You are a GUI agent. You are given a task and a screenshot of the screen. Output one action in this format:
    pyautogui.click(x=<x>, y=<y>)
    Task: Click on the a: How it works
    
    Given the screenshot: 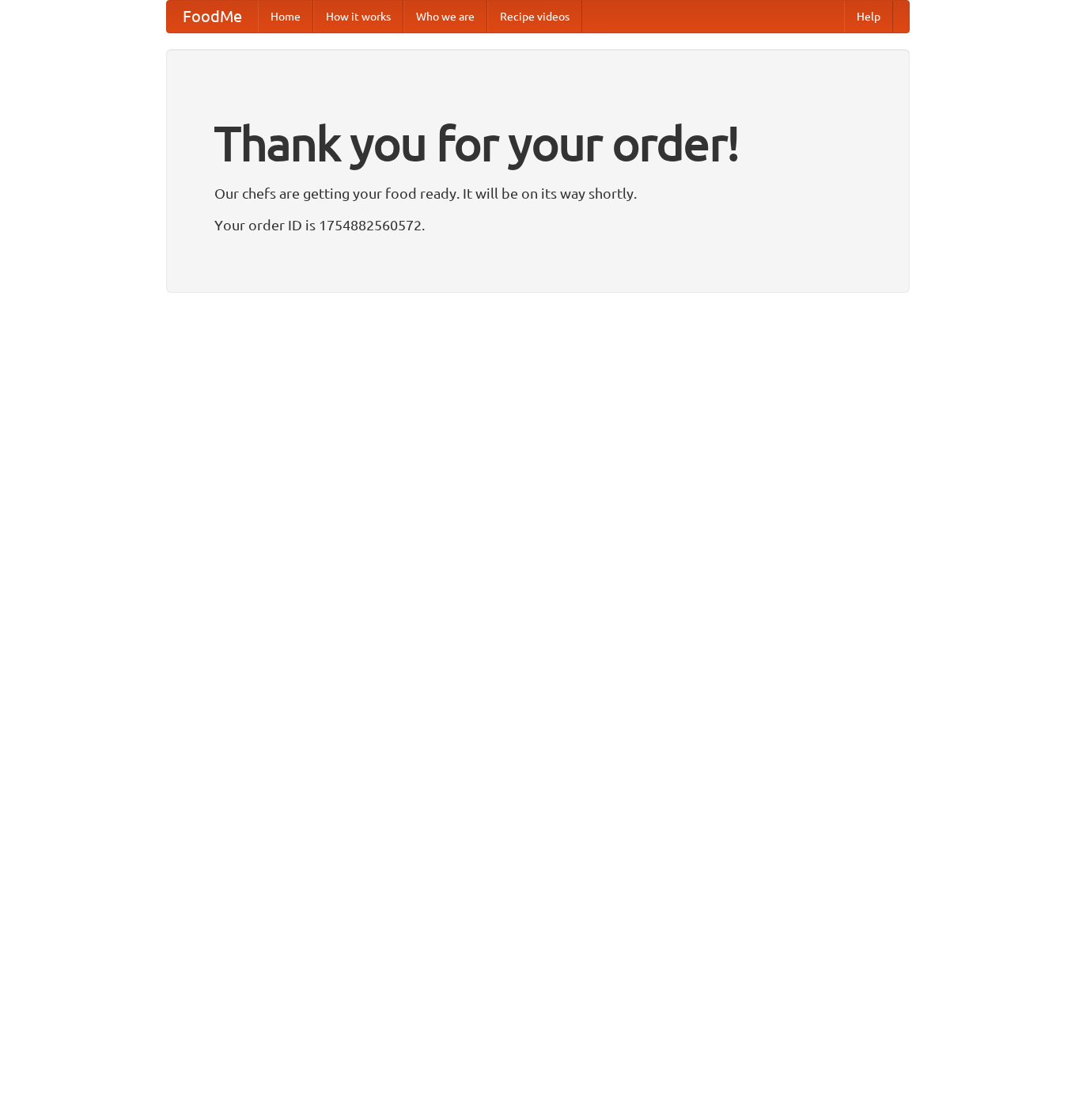 What is the action you would take?
    pyautogui.click(x=358, y=17)
    